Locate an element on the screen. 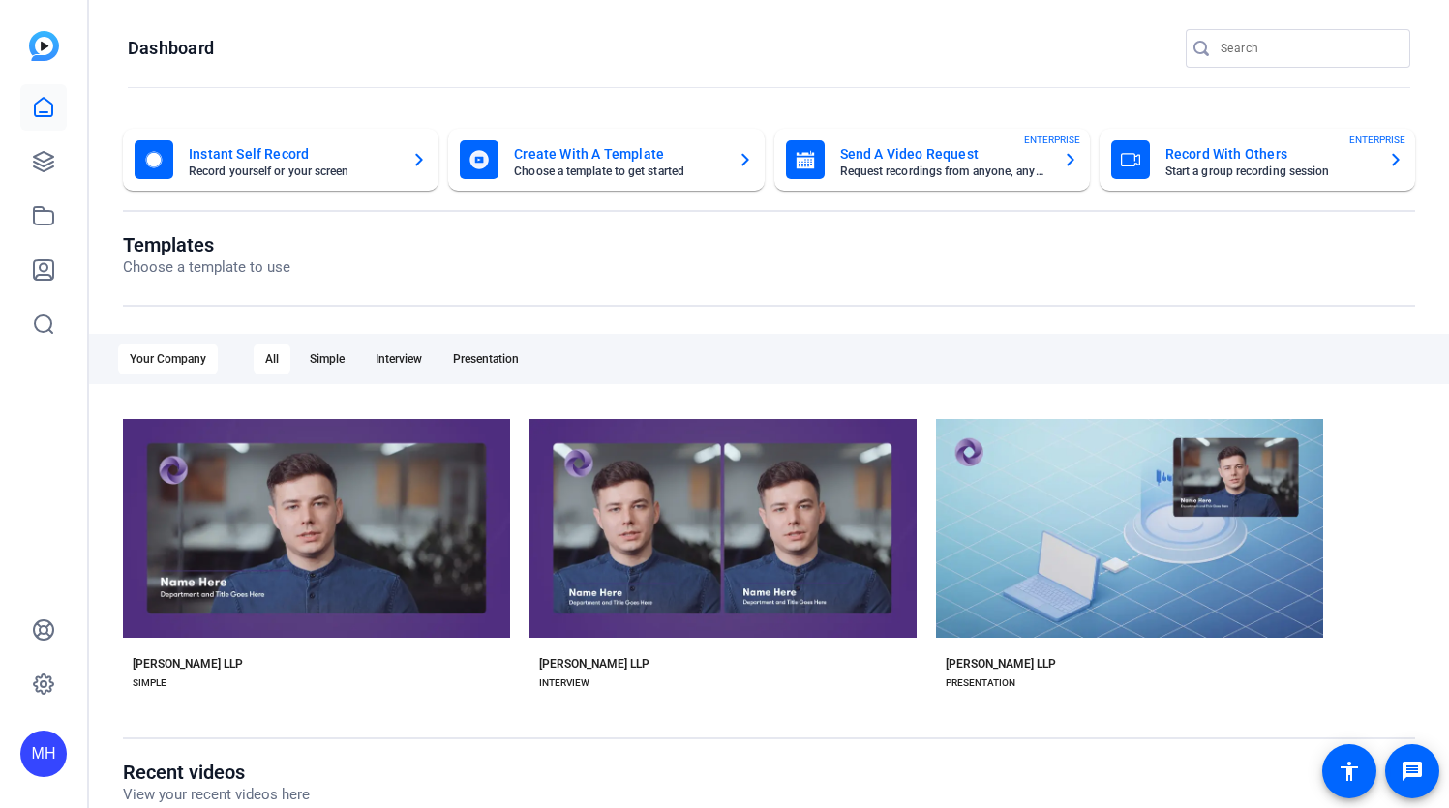 The width and height of the screenshot is (1449, 808). div: SIMPLE is located at coordinates (149, 683).